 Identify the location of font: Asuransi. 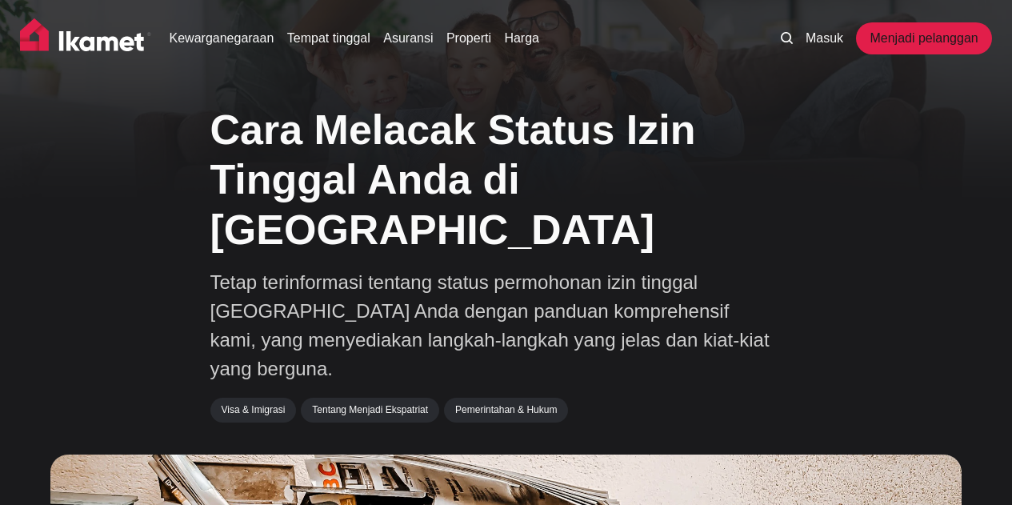
(408, 38).